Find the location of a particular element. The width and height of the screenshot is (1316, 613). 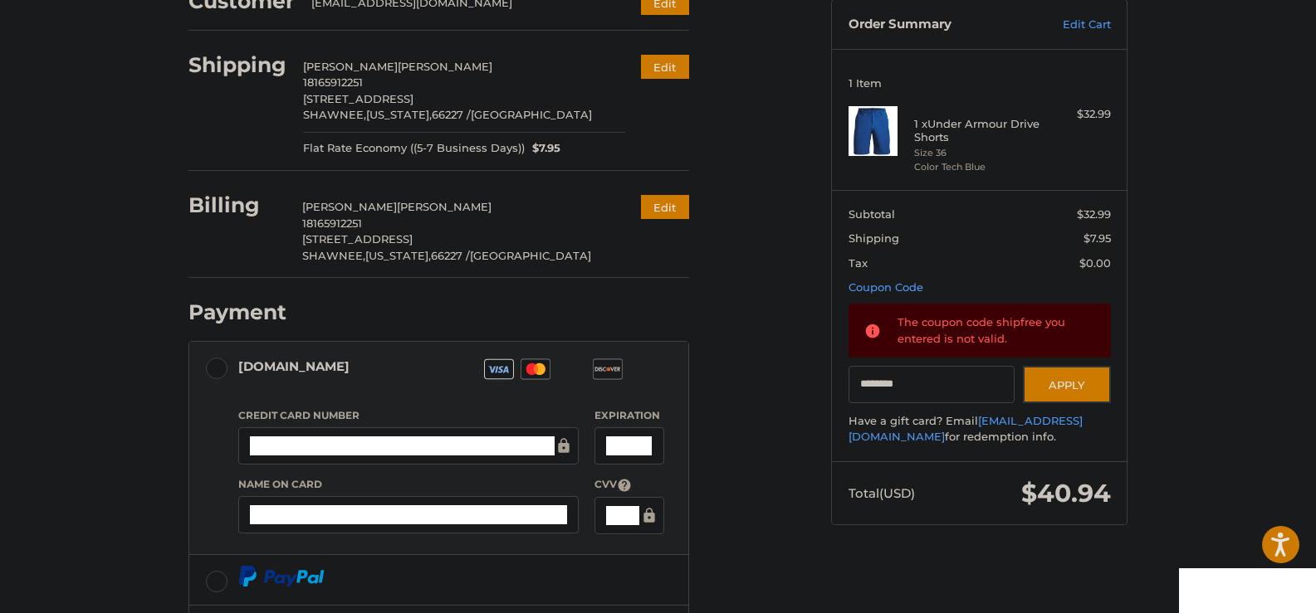

label: CVV is located at coordinates (628, 485).